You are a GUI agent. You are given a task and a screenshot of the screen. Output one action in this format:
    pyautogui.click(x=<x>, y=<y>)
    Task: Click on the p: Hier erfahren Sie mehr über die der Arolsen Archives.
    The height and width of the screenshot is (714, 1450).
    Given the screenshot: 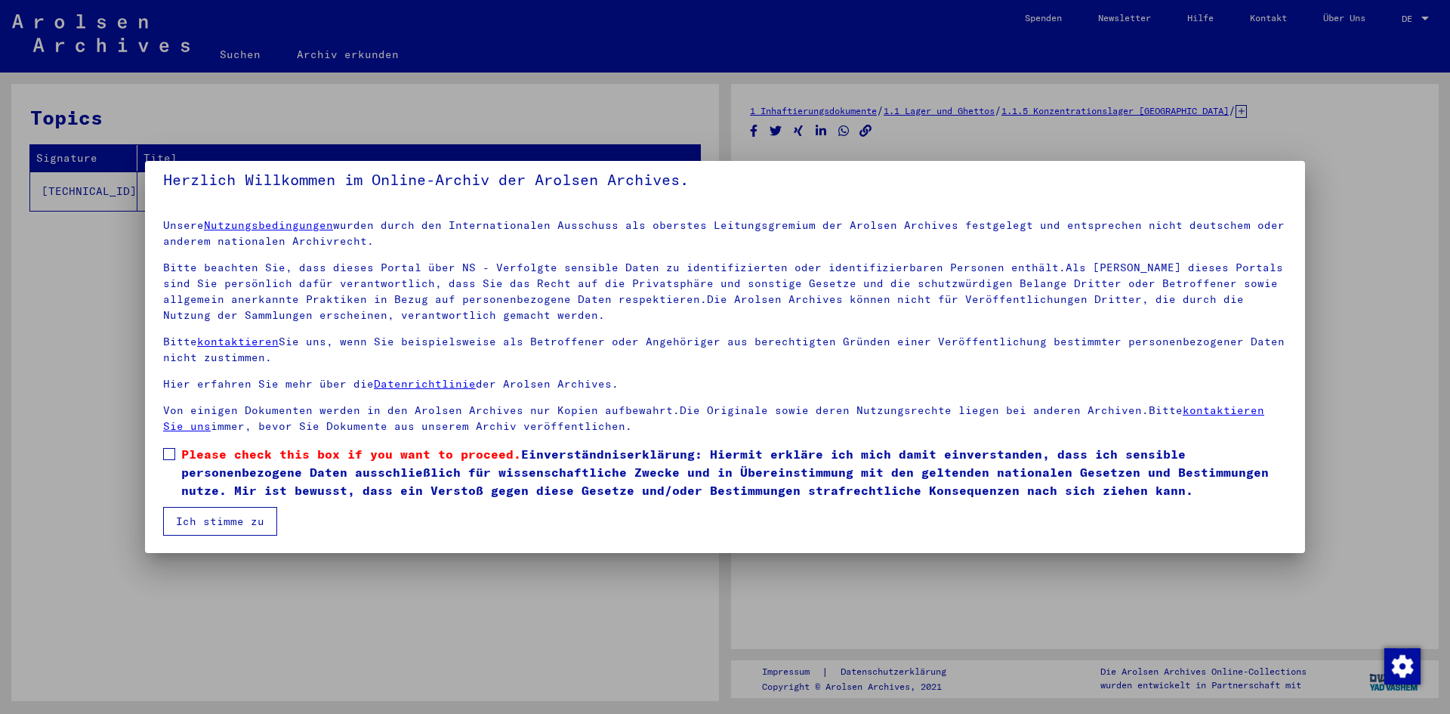 What is the action you would take?
    pyautogui.click(x=725, y=384)
    